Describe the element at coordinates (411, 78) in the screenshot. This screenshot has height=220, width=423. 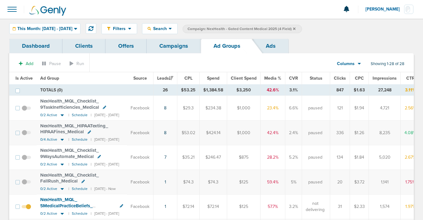
I see `span: CTR` at that location.